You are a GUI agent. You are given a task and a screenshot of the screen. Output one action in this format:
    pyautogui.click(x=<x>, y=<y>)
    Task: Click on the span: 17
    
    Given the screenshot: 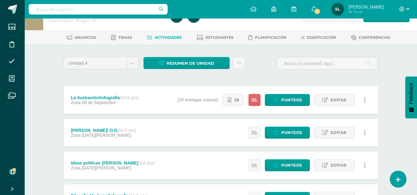 What is the action you would take?
    pyautogui.click(x=317, y=11)
    